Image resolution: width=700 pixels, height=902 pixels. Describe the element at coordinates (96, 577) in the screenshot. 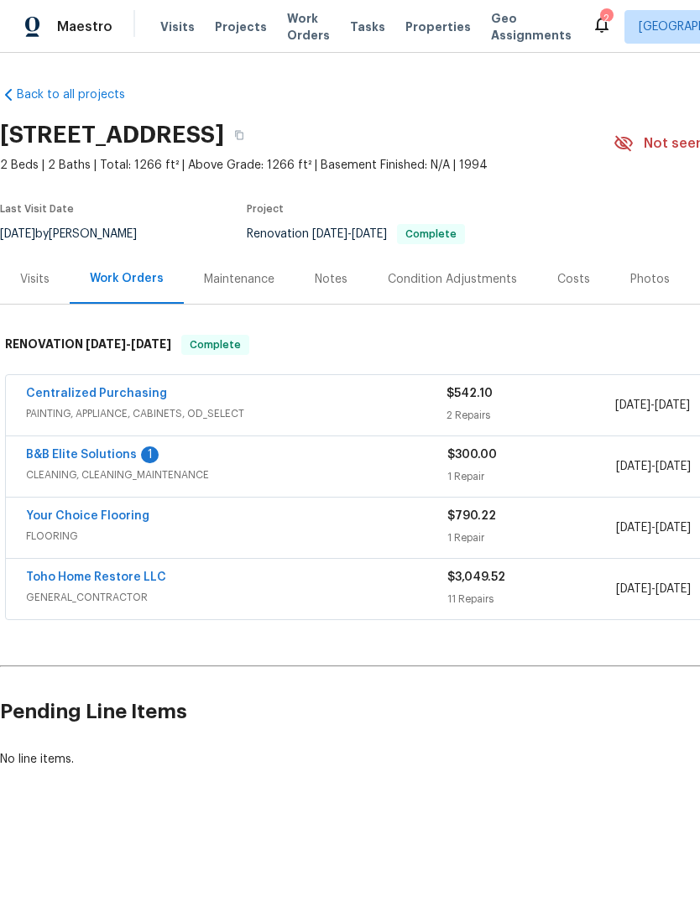

I see `a: Toho Home Restore LLC` at that location.